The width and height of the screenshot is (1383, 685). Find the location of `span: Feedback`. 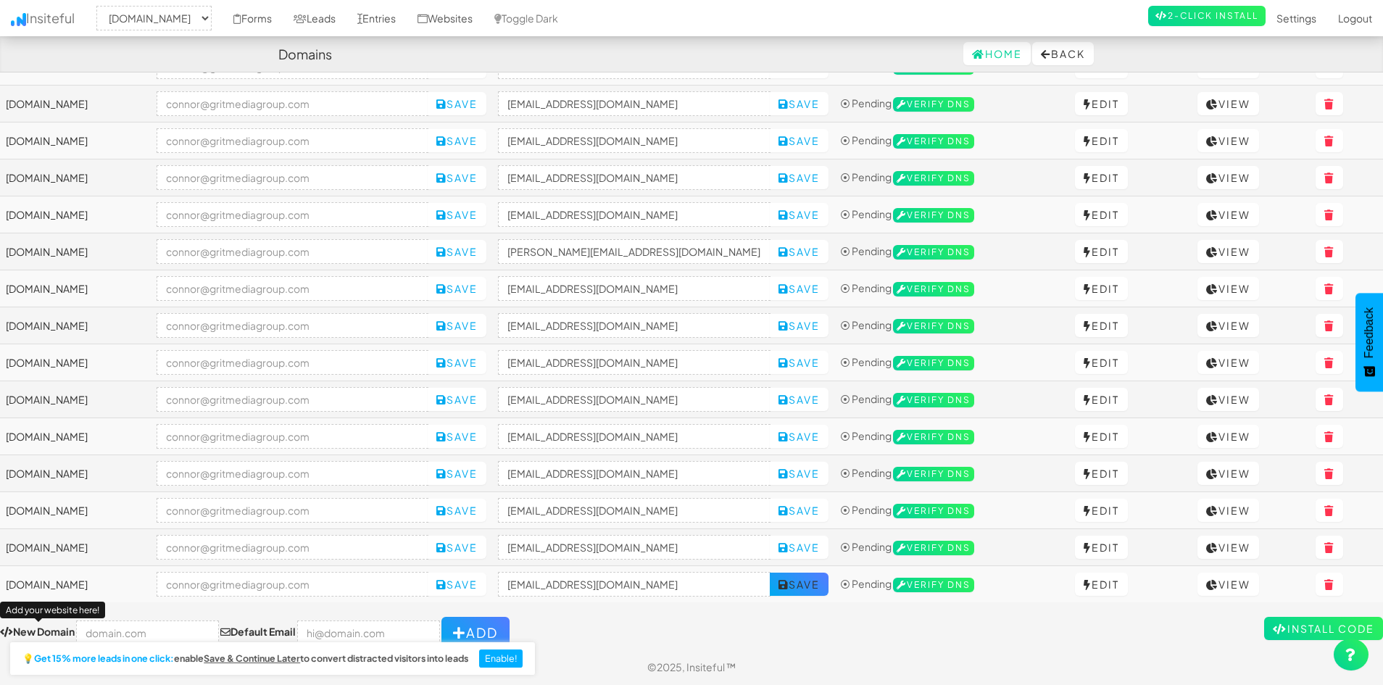

span: Feedback is located at coordinates (1370, 333).